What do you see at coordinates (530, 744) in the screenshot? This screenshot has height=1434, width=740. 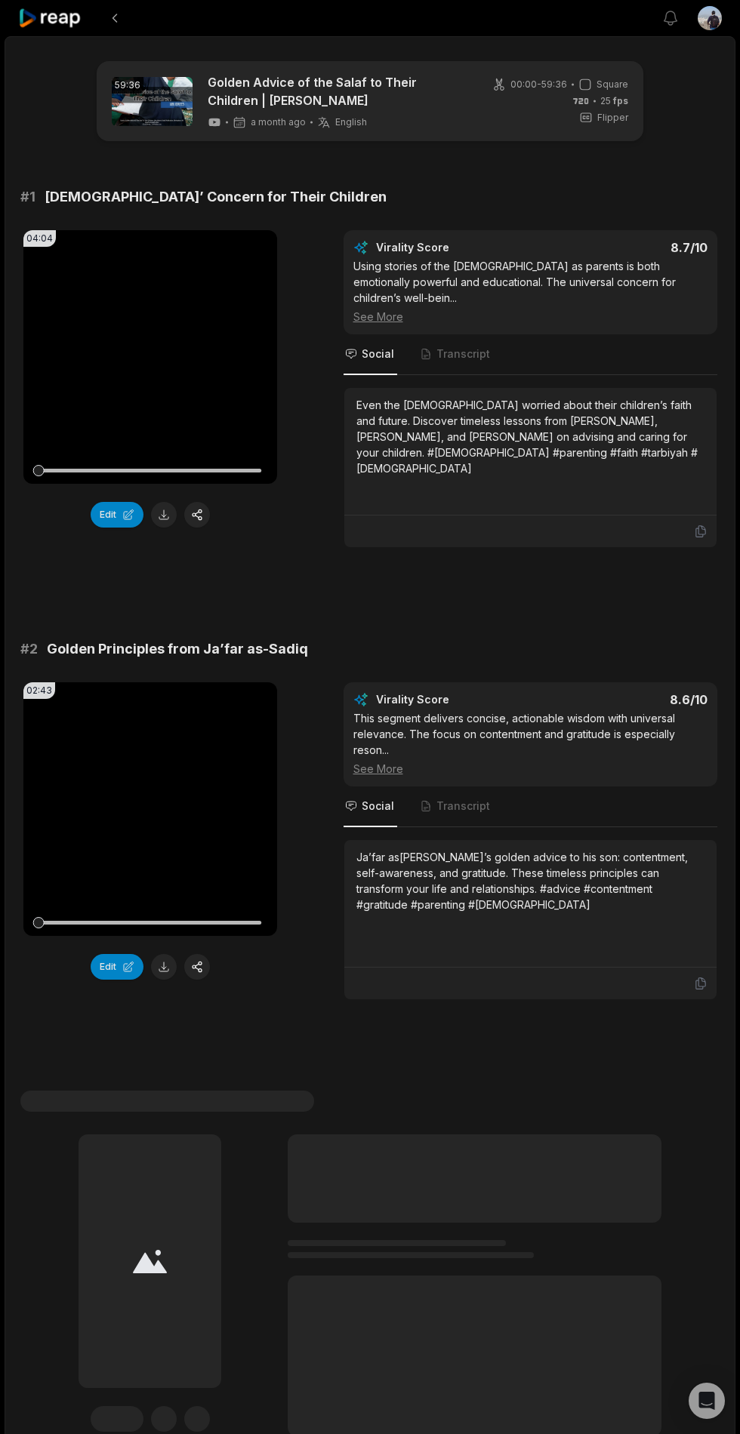 I see `div: This segment delivers concise, actionable wisdom with universal relevance. The focus on contentme...` at bounding box center [530, 744].